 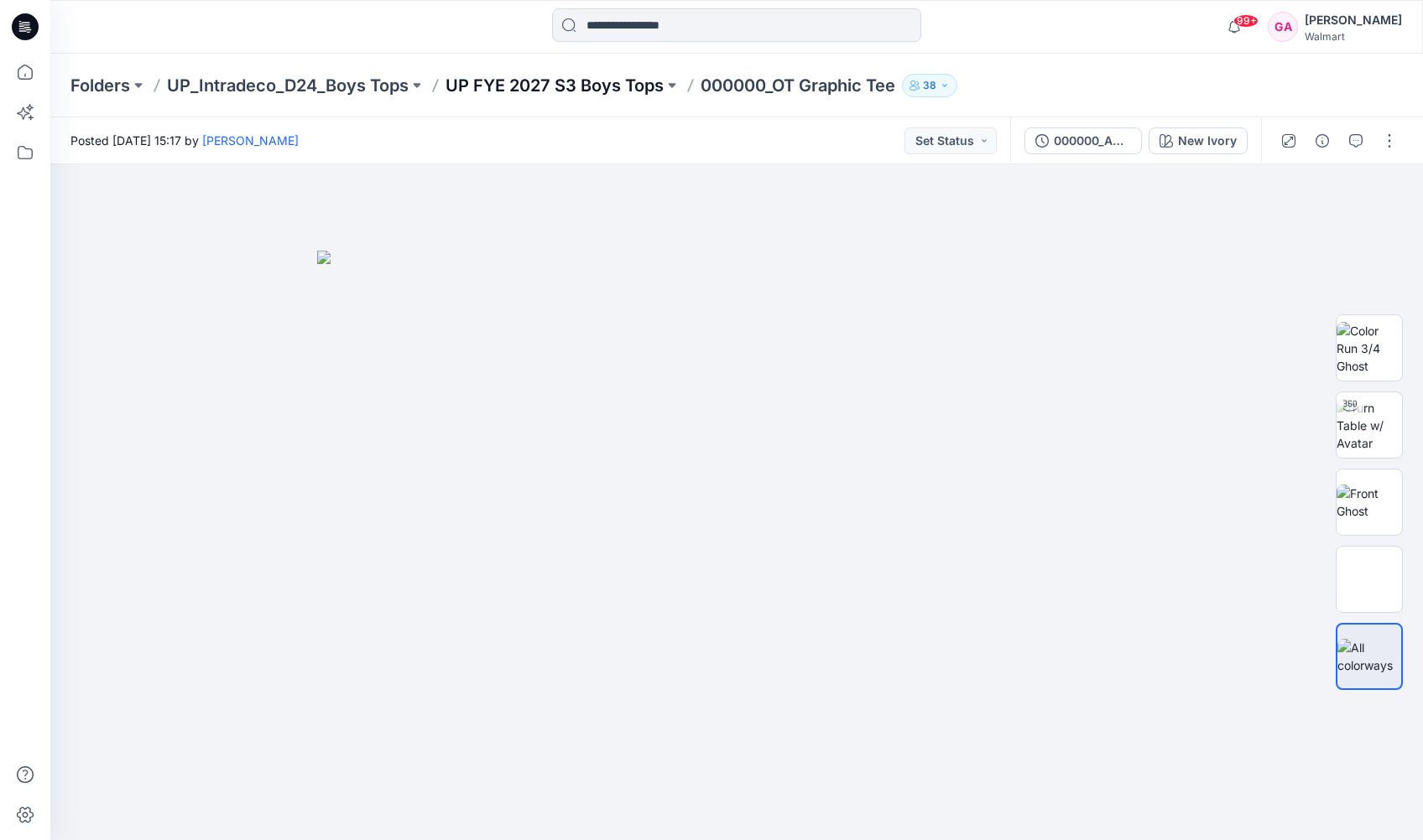 I want to click on button: 38, so click(x=929, y=85).